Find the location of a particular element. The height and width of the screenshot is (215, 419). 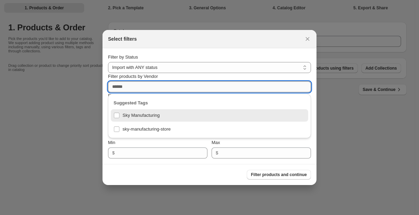

li: sky-manufacturing-store is located at coordinates (209, 129).